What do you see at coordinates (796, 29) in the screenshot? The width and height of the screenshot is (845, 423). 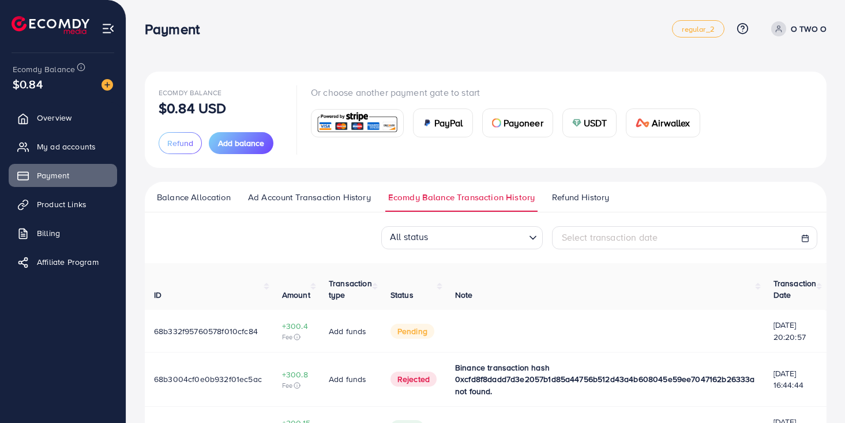 I see `a: O TWO O` at bounding box center [796, 29].